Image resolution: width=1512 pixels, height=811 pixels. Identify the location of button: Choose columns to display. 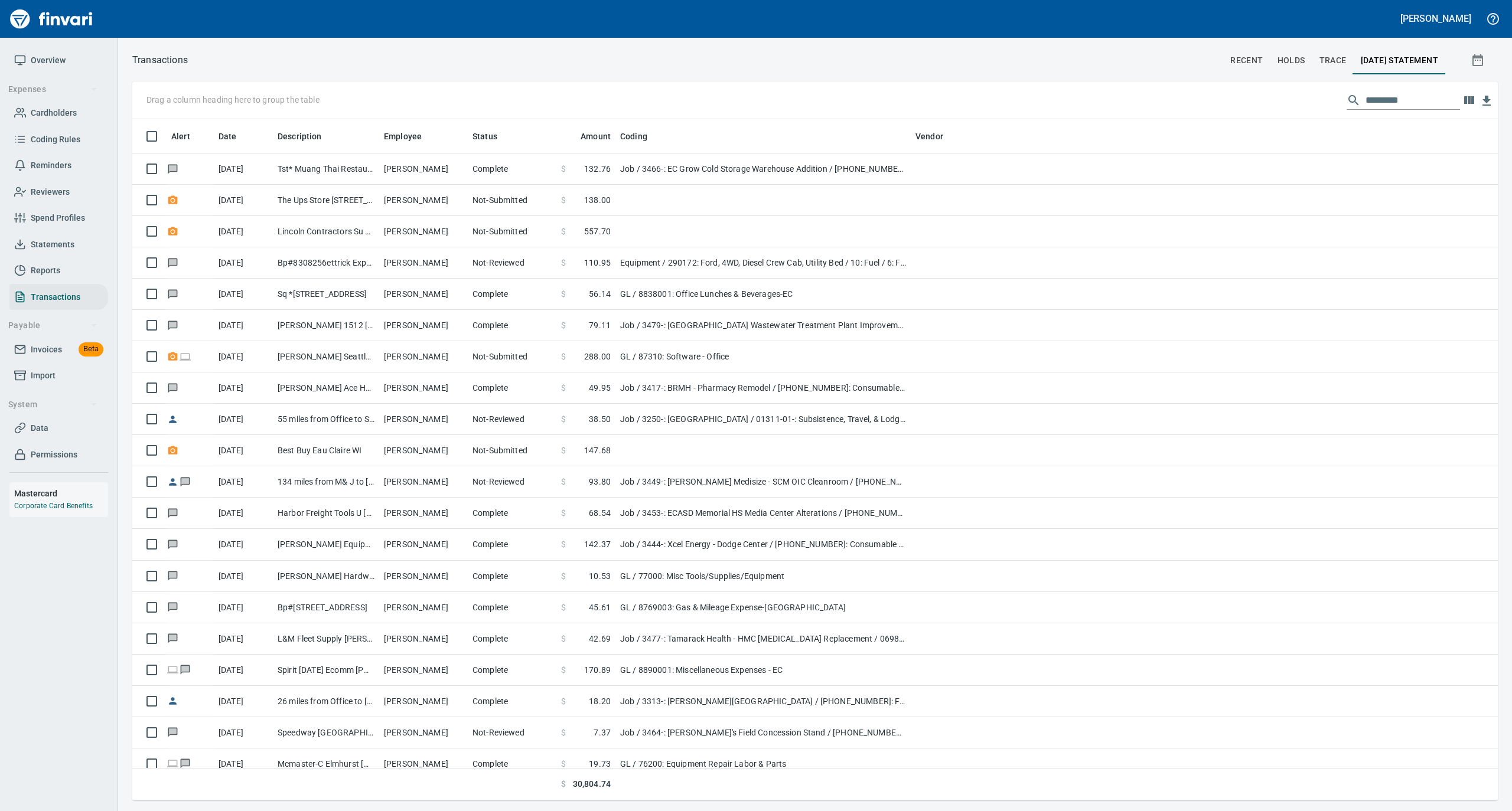
(1469, 101).